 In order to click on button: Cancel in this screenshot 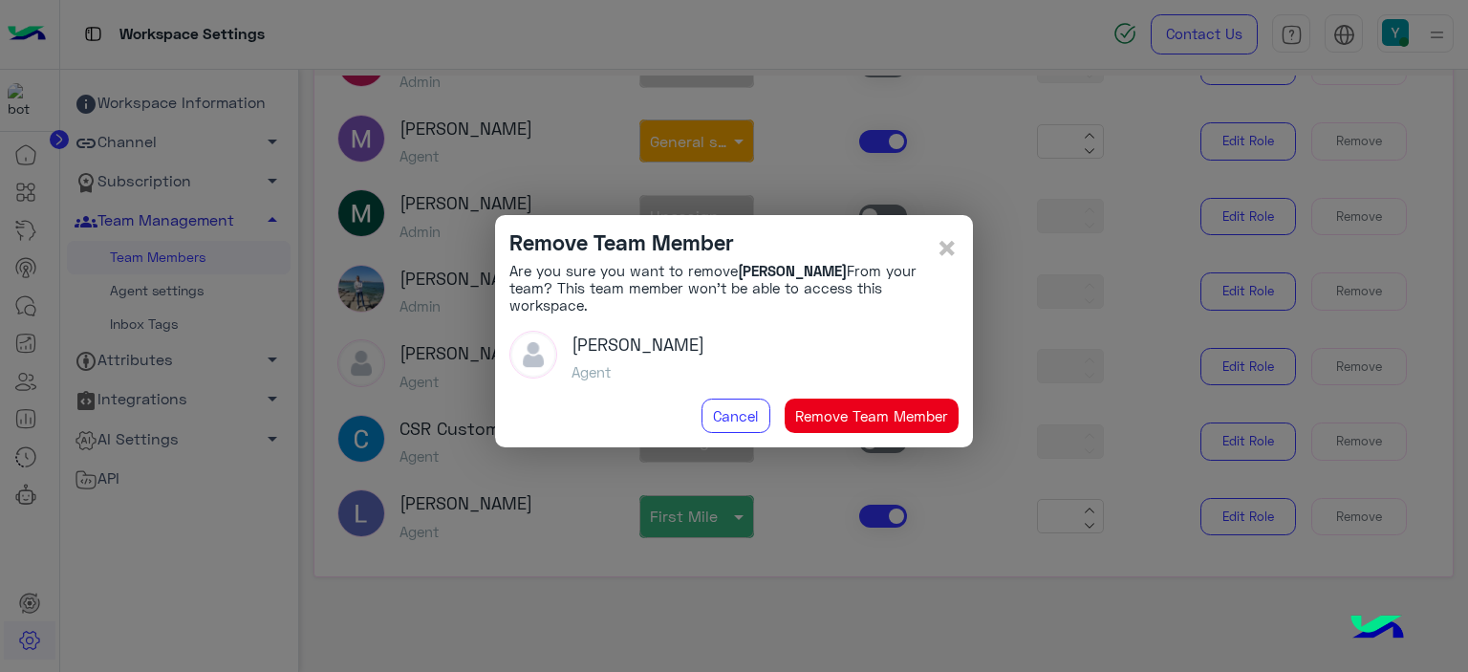, I will do `click(736, 416)`.